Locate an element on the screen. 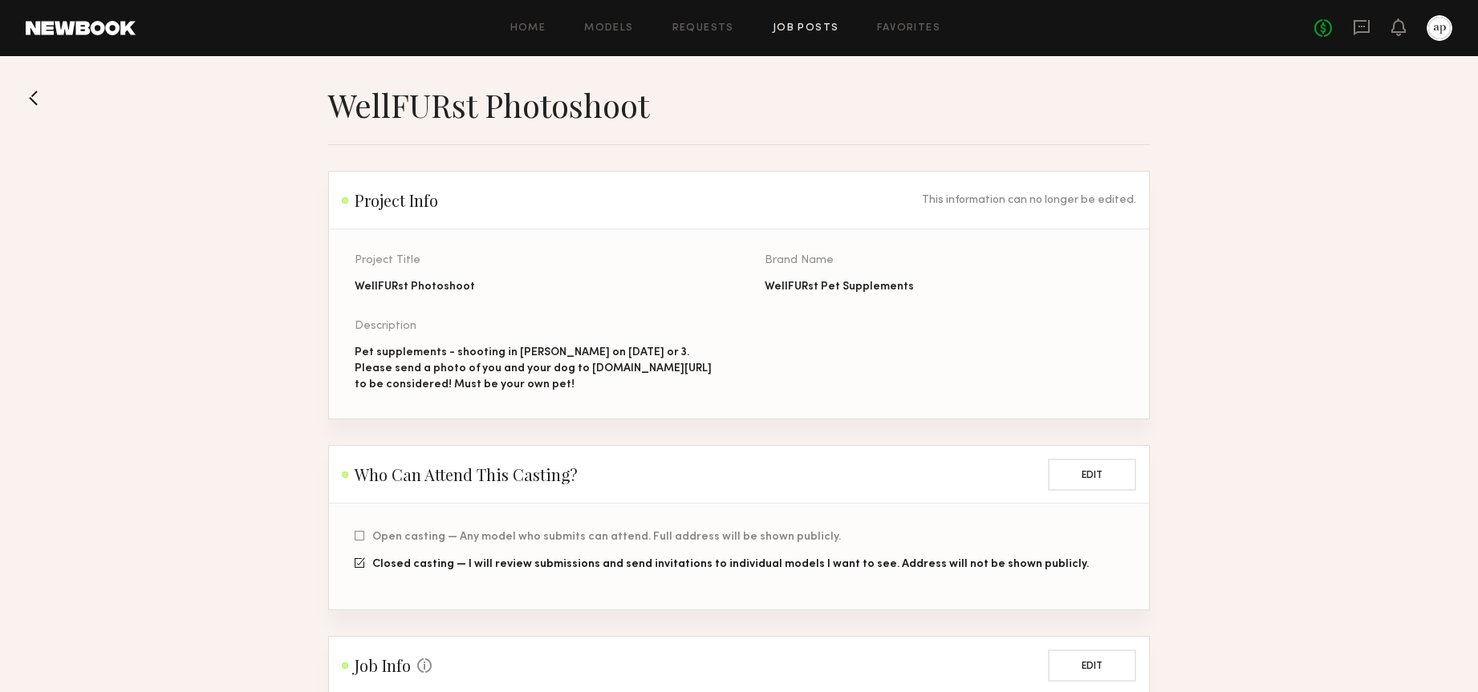 This screenshot has width=1478, height=692. h2: Who Can Attend This Casting? is located at coordinates (460, 475).